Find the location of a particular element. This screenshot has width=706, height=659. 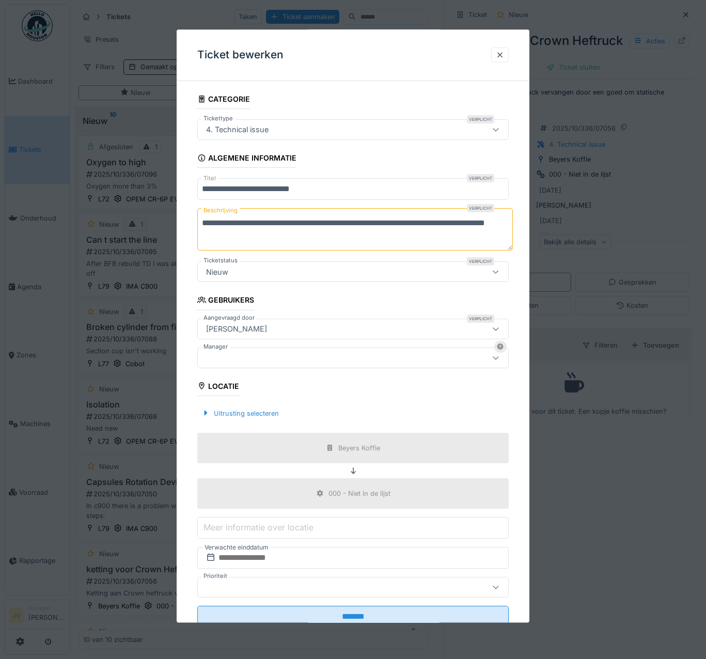

h3: Ticket bewerken is located at coordinates (240, 55).